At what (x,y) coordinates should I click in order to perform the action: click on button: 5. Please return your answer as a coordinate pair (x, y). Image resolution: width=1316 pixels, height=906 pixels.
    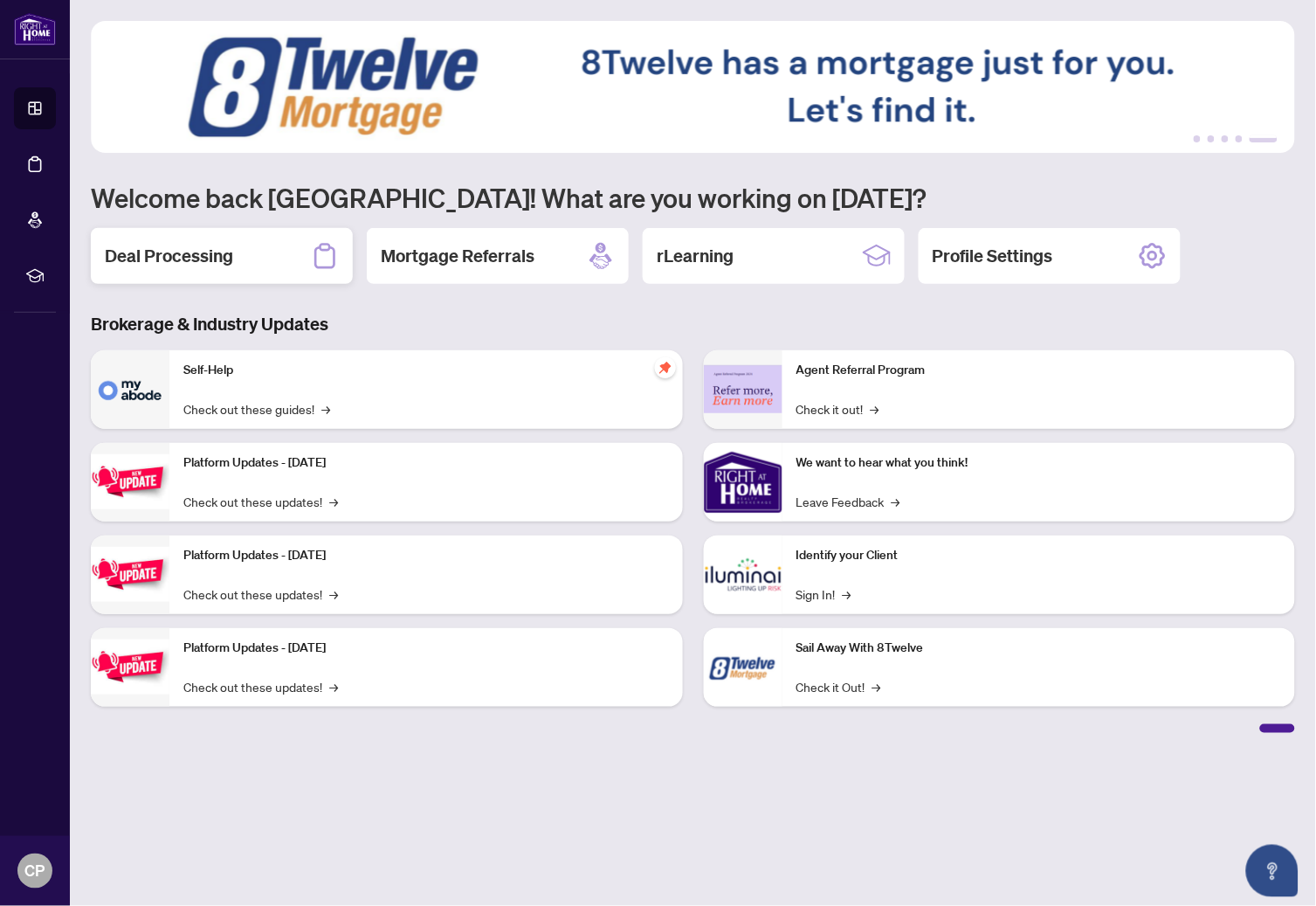
    Looking at the image, I should click on (1264, 139).